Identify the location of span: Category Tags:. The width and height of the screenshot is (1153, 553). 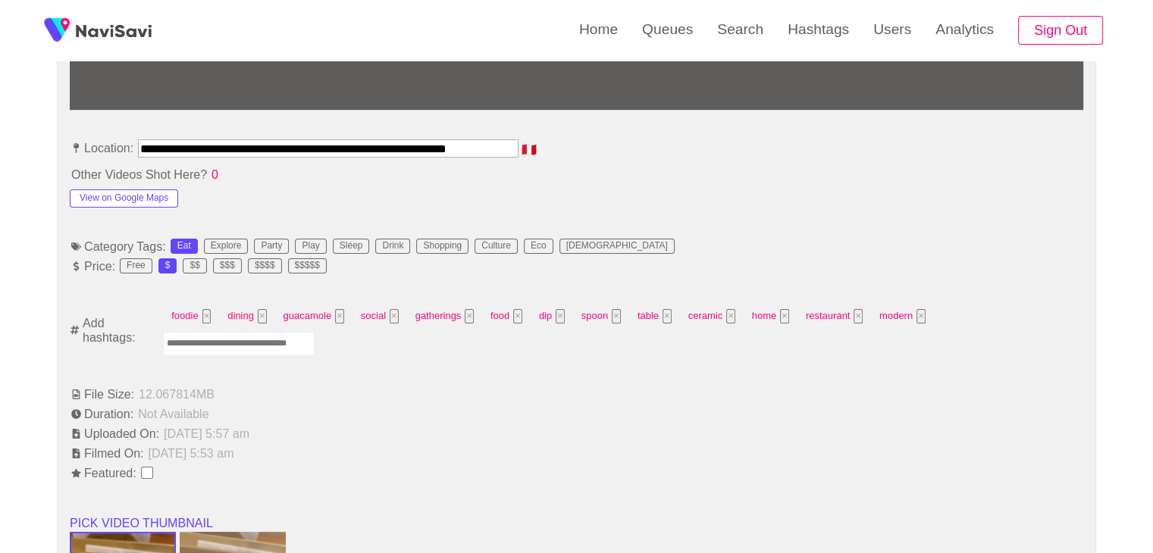
(118, 246).